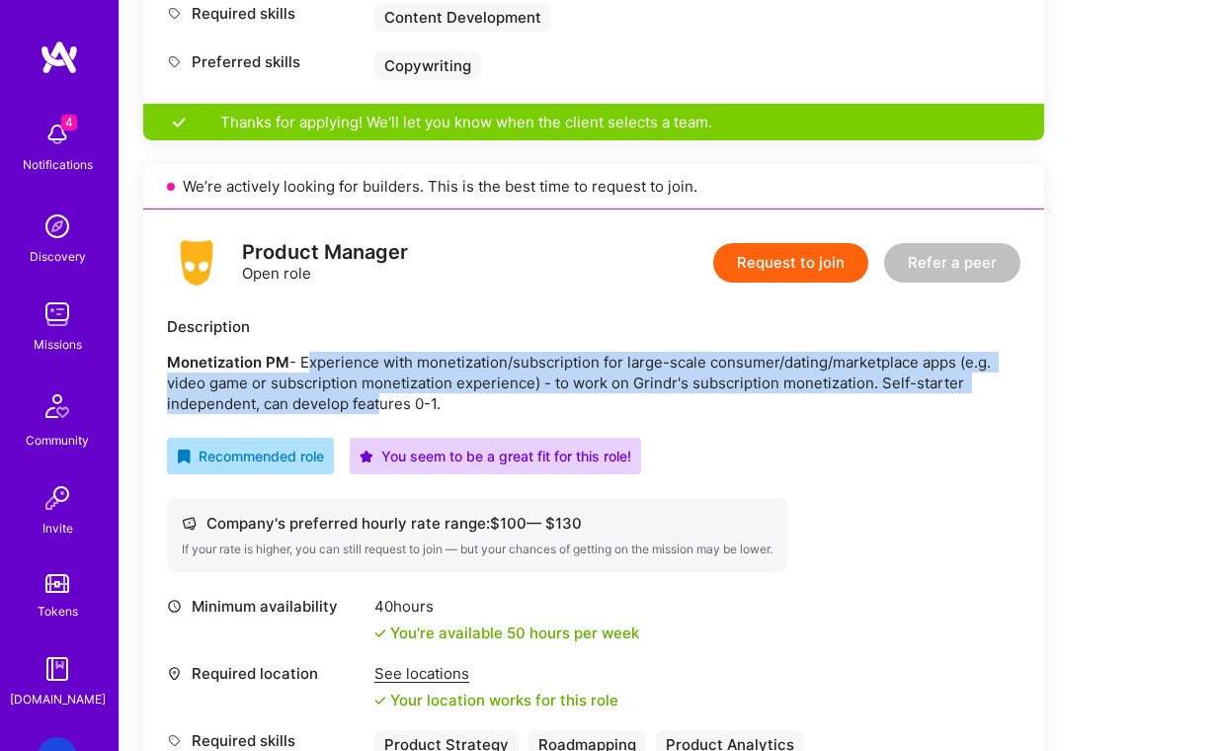 This screenshot has width=1217, height=751. I want to click on div: Minimum availability, so click(266, 606).